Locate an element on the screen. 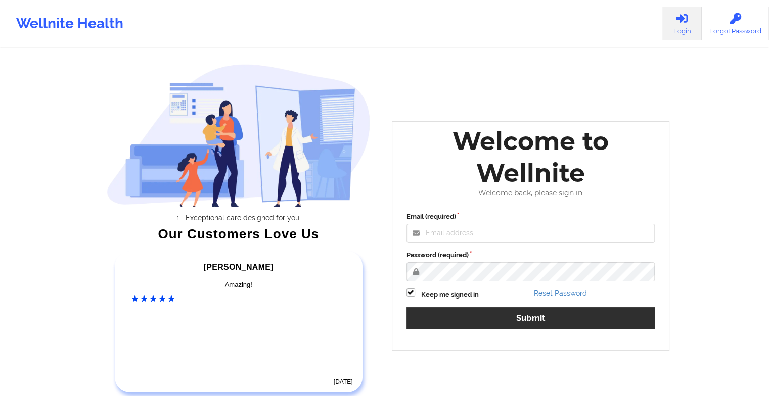  div: Our Customers Love Us is located at coordinates (239, 234).